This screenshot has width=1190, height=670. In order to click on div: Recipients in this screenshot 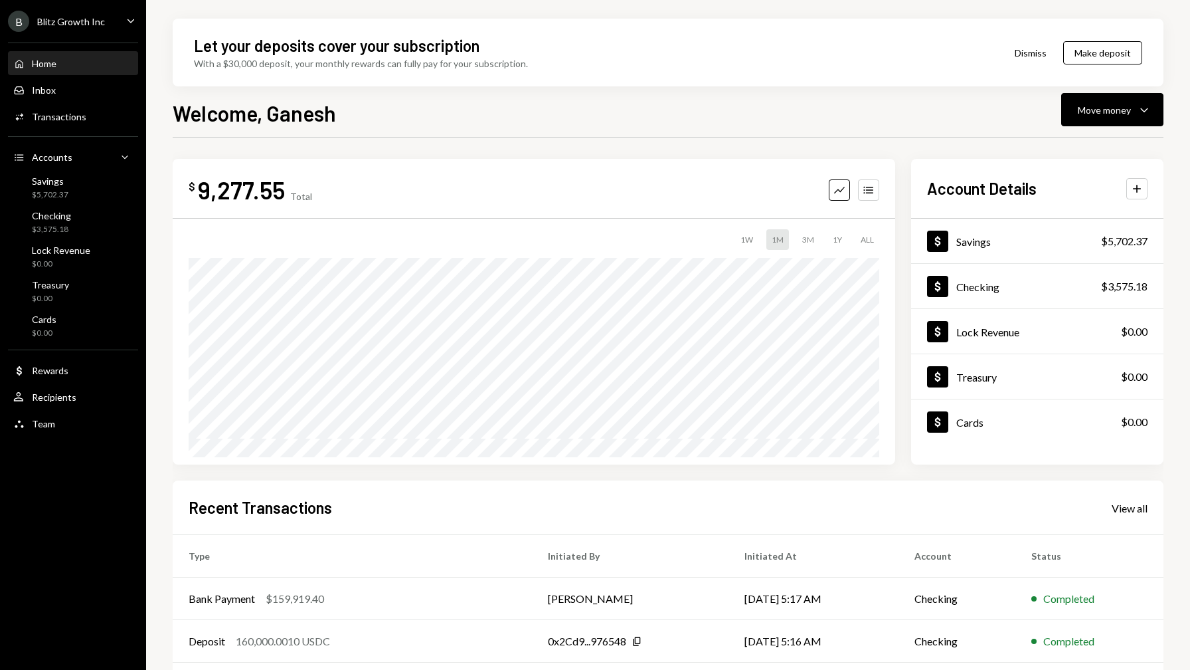, I will do `click(54, 397)`.